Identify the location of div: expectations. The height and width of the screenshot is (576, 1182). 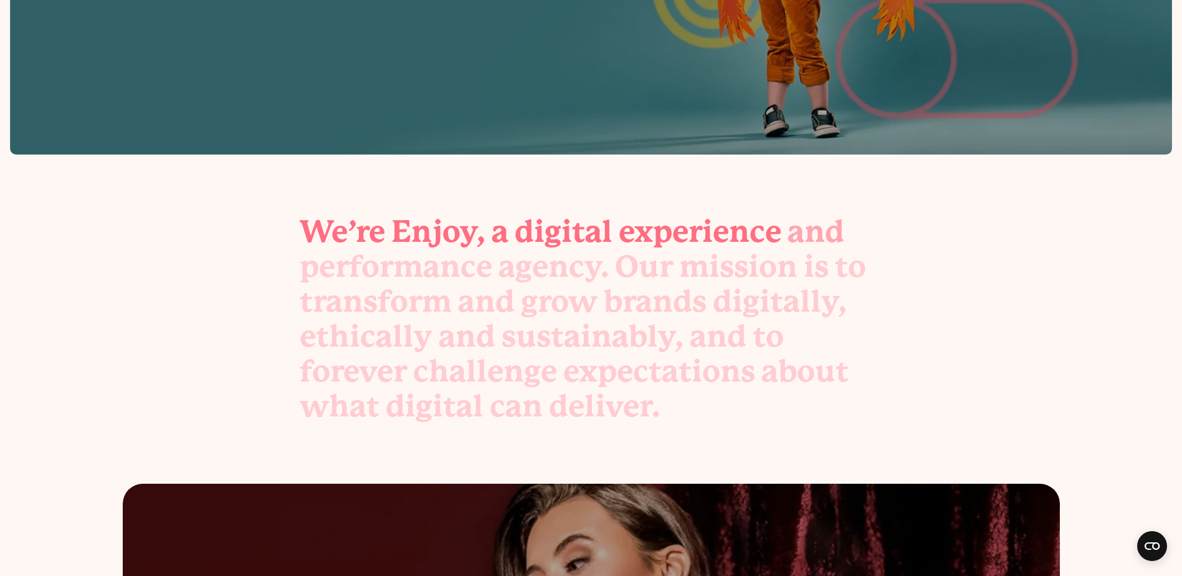
(659, 371).